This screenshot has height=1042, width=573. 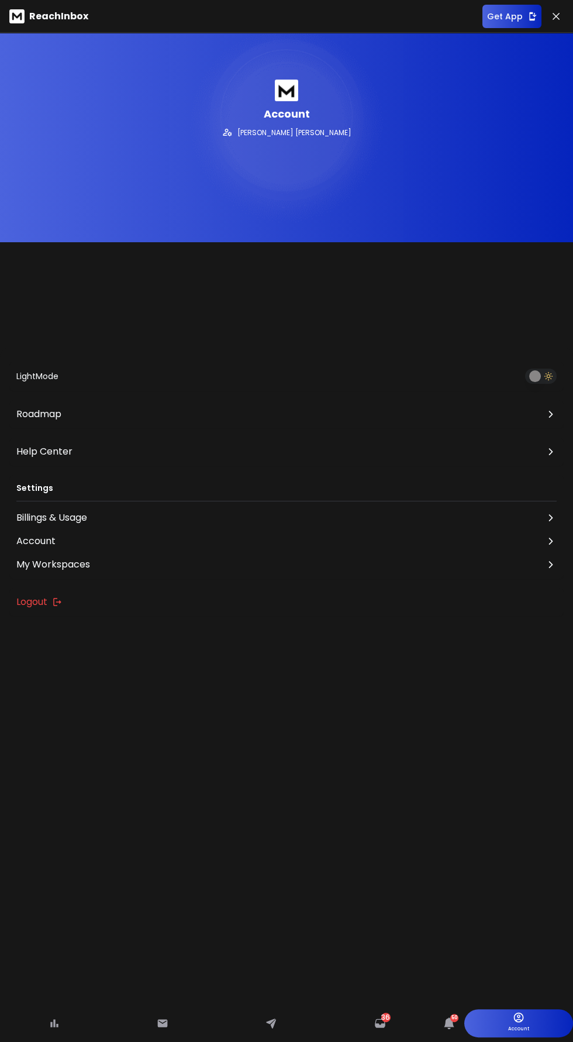 What do you see at coordinates (39, 414) in the screenshot?
I see `p: Roadmap` at bounding box center [39, 414].